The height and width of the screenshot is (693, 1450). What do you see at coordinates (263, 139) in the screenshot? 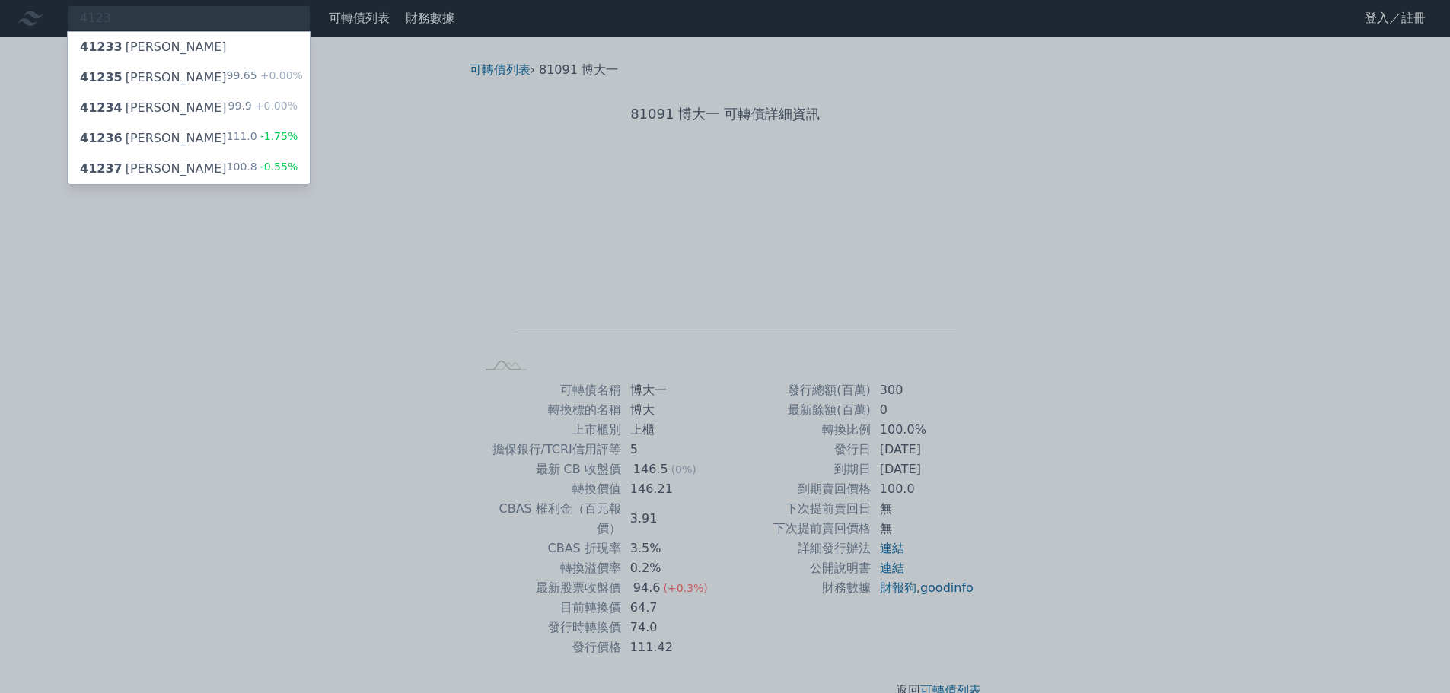
I see `div: 111.0` at bounding box center [263, 139].